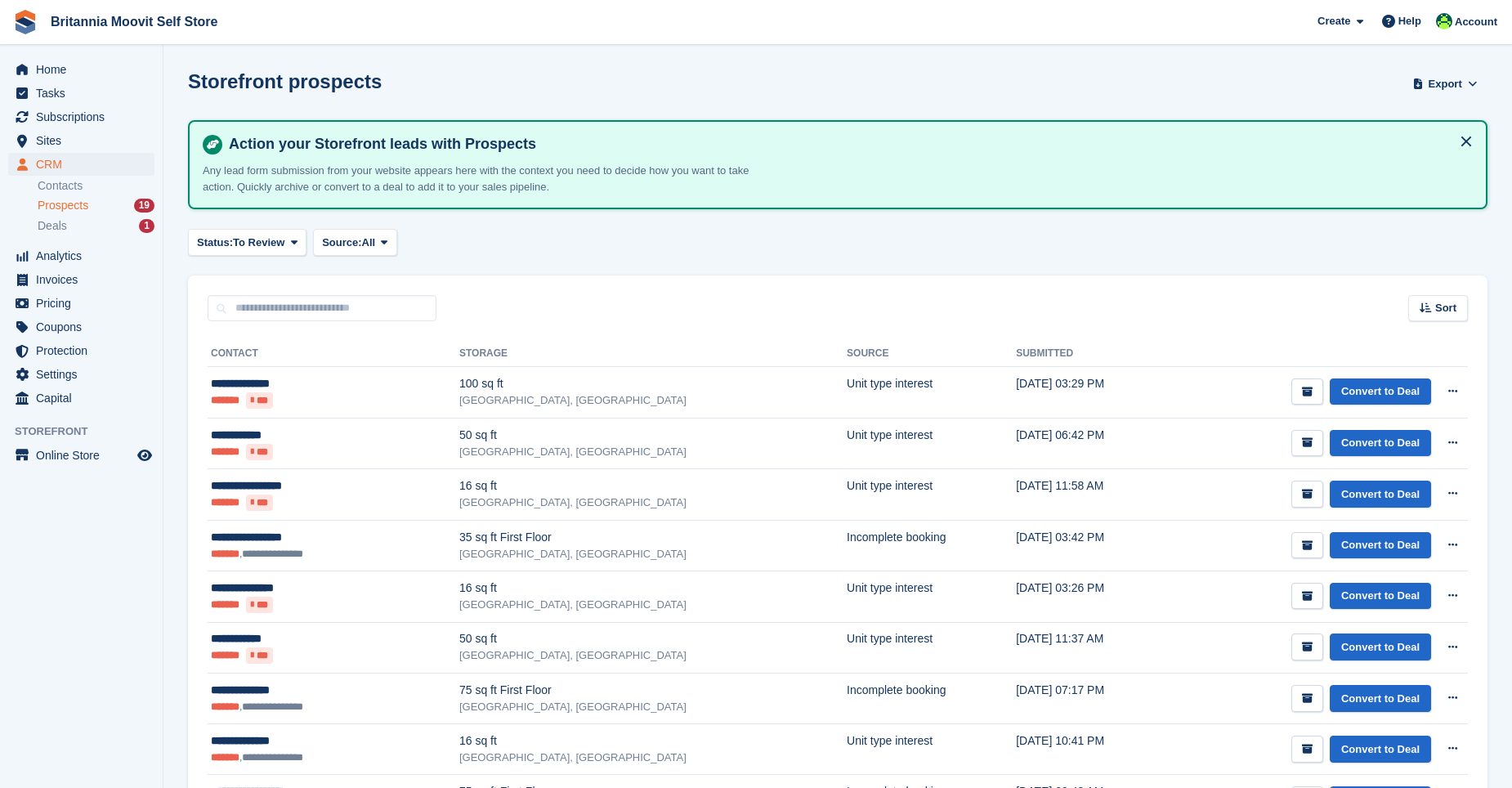  What do you see at coordinates (85, 398) in the screenshot?
I see `span: Capital` at bounding box center [85, 398].